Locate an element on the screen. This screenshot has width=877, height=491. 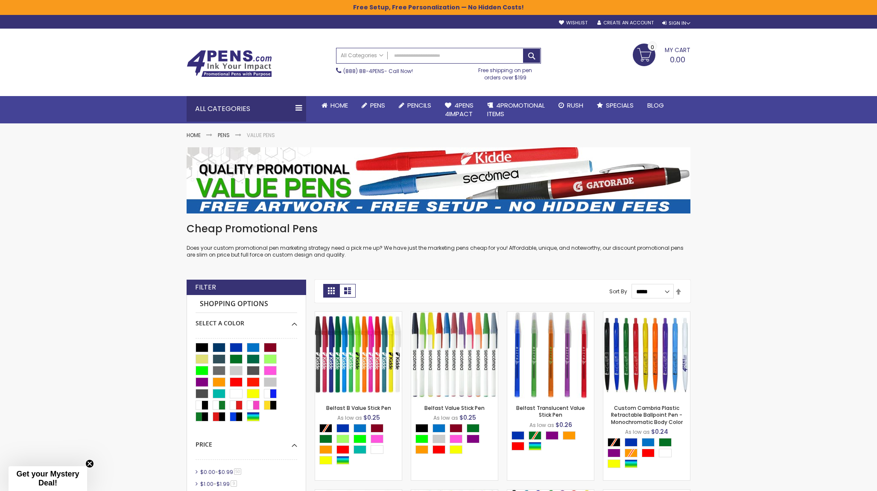
span: 0 is located at coordinates (653, 47).